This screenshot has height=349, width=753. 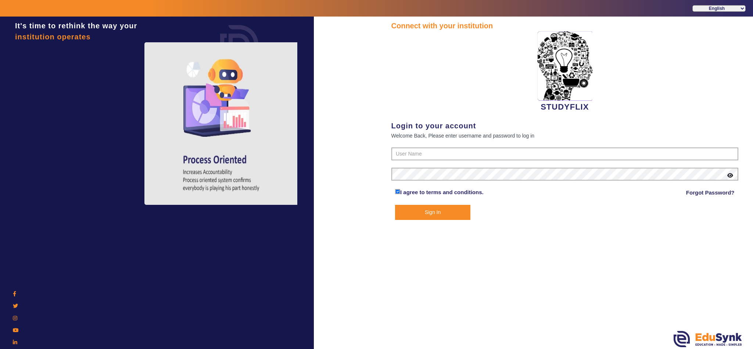 I want to click on img: 2da83ddf-6089-4dce-a9e2-416746467bdd, so click(x=565, y=66).